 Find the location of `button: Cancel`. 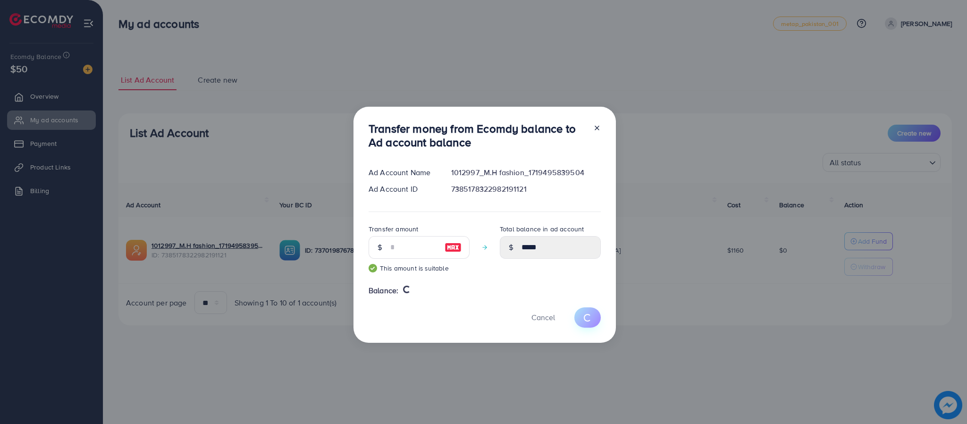

button: Cancel is located at coordinates (543, 317).